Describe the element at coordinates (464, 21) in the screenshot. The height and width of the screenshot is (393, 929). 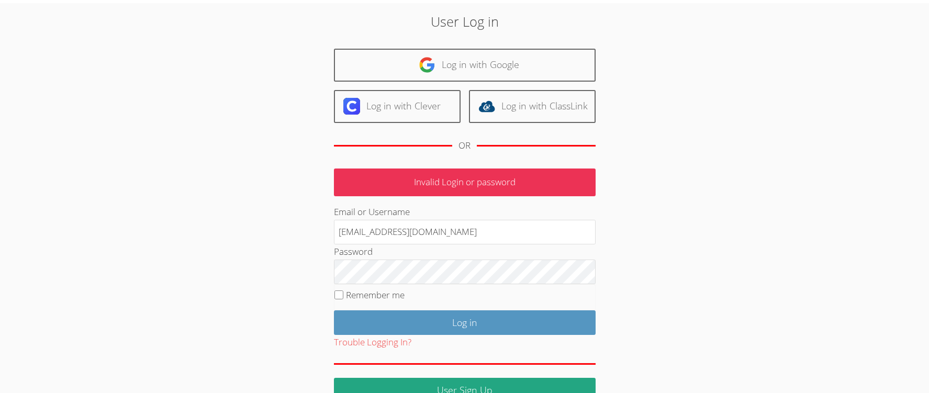
I see `h2: User Log in` at that location.